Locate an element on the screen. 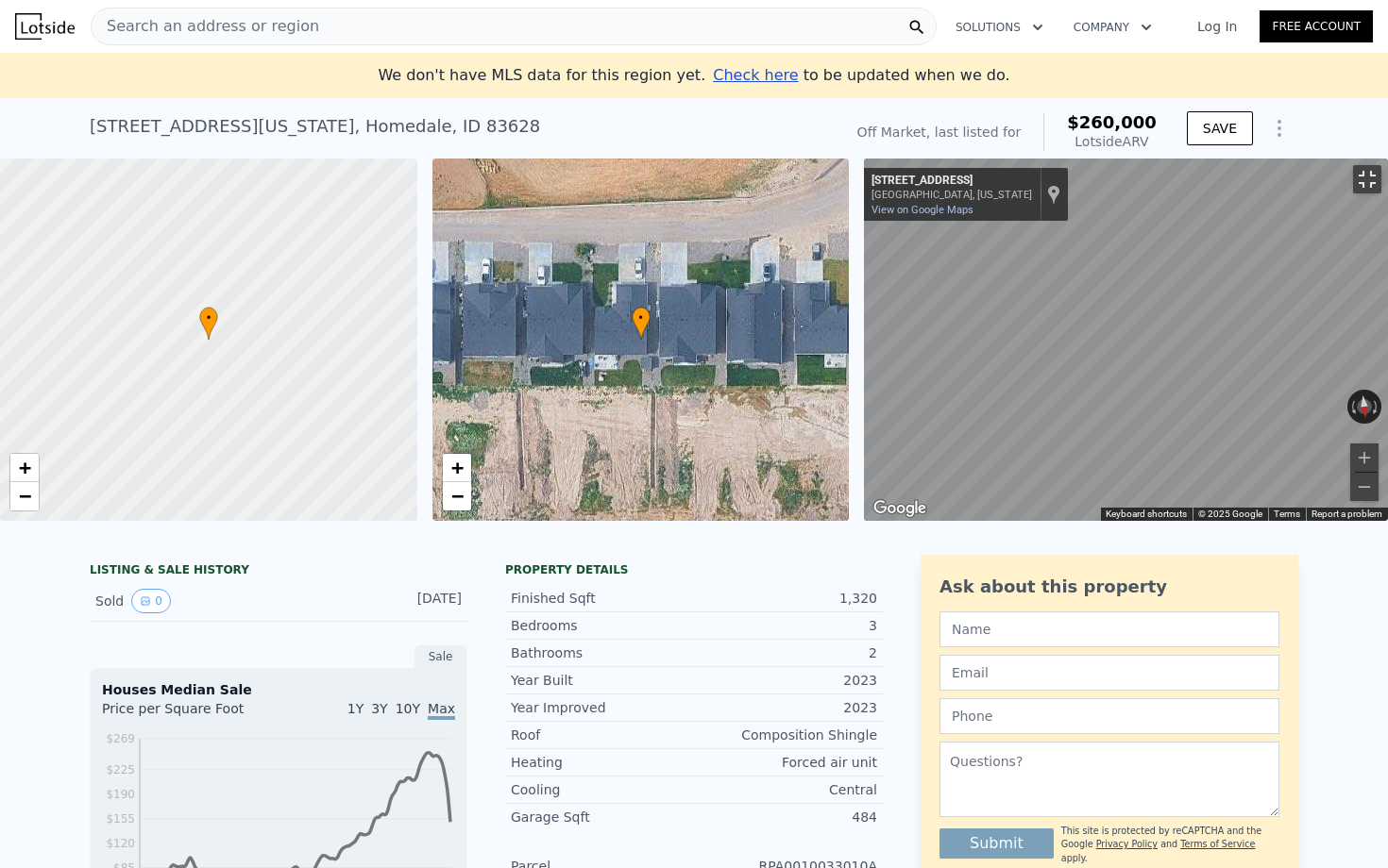 The height and width of the screenshot is (868, 1388). a: Report a problem is located at coordinates (1347, 514).